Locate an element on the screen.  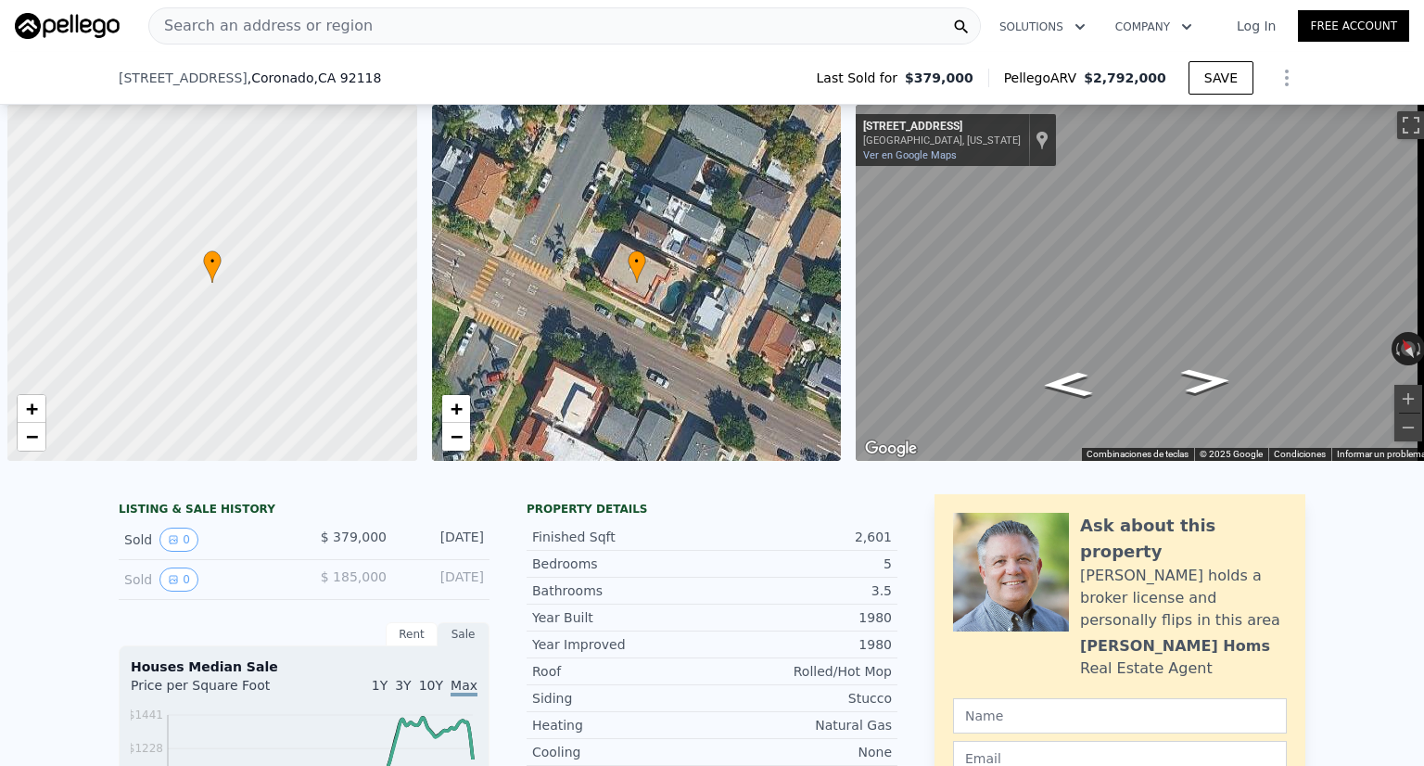
input: Name is located at coordinates (1120, 716).